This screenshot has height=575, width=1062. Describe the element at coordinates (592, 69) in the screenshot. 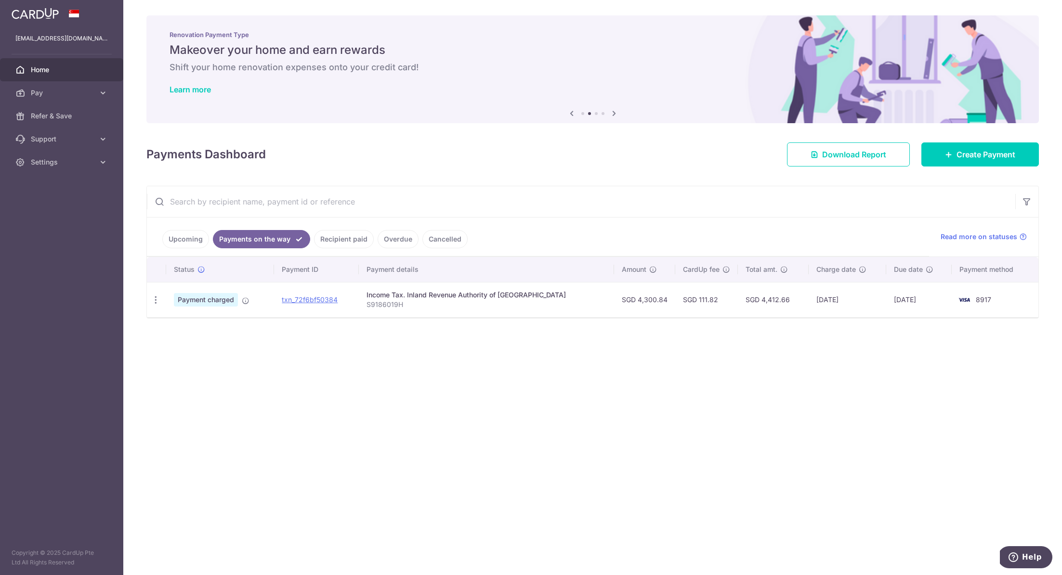

I see `img: Renovation banner` at that location.